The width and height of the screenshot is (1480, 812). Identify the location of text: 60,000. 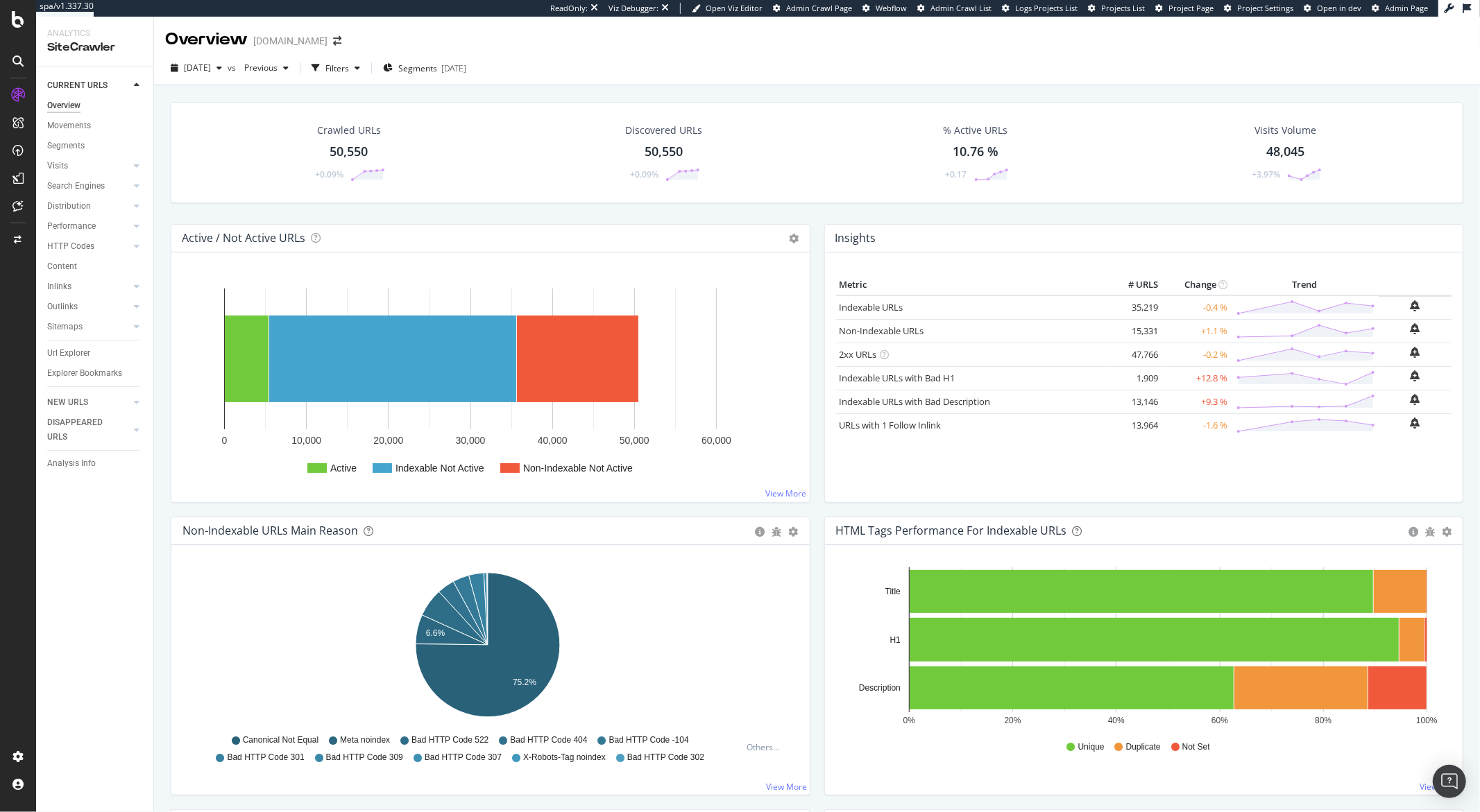
(716, 440).